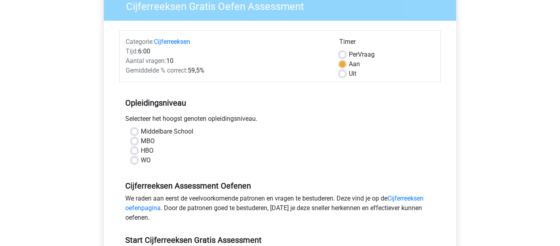  Describe the element at coordinates (172, 41) in the screenshot. I see `a: Cijferreeksen` at that location.